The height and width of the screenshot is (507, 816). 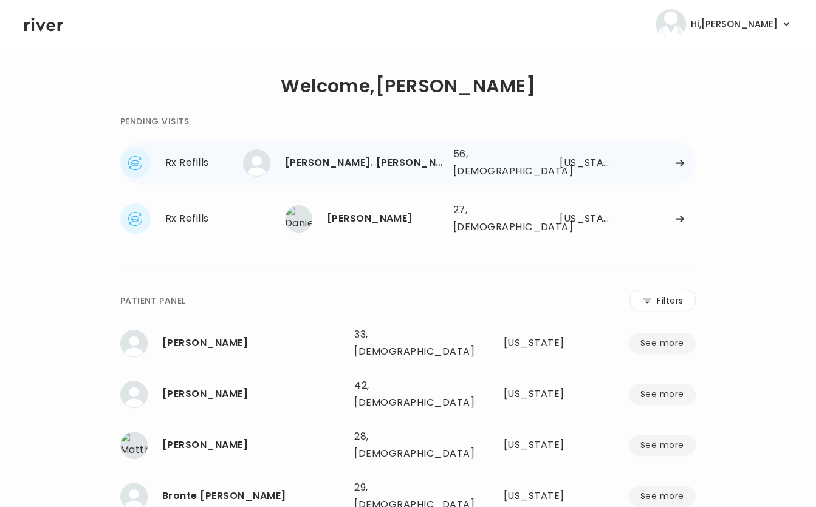 What do you see at coordinates (541, 394) in the screenshot?
I see `div: Minnesota` at bounding box center [541, 394].